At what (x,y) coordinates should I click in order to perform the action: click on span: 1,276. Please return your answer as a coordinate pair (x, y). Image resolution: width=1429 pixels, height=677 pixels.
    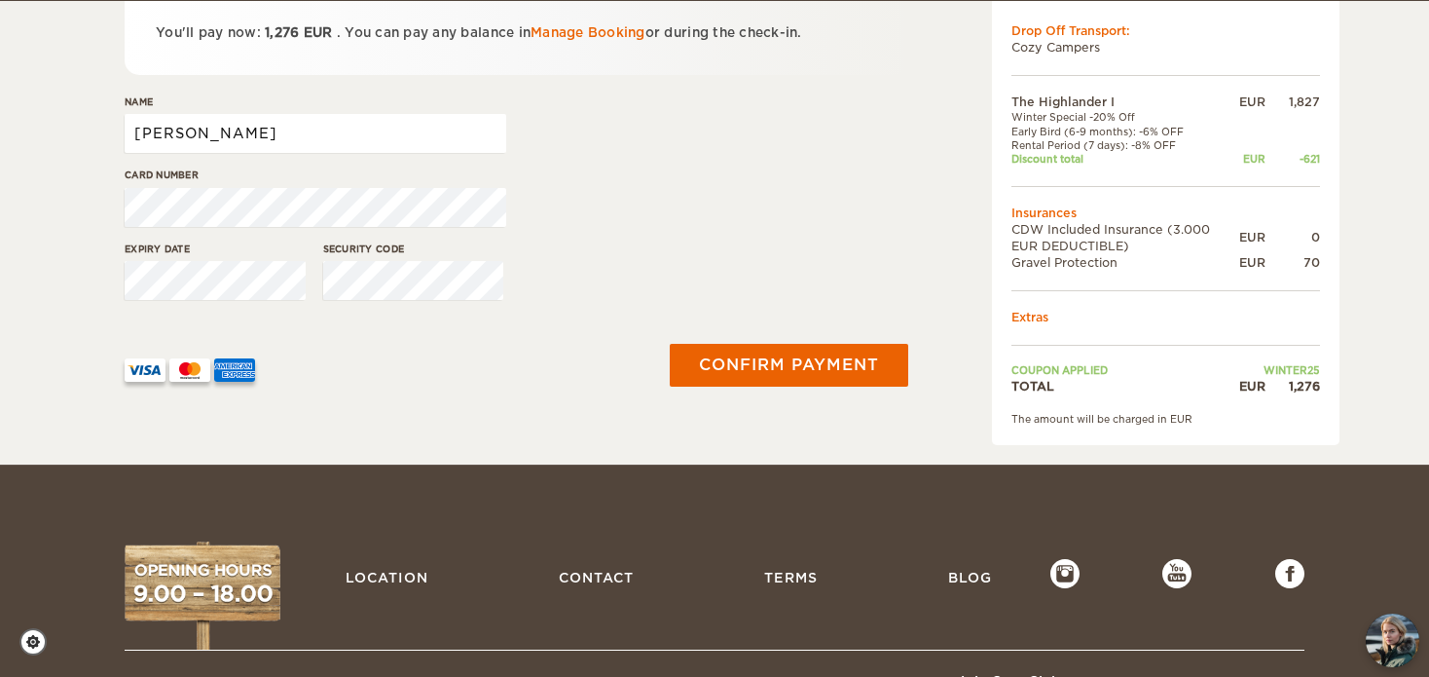
    Looking at the image, I should click on (281, 32).